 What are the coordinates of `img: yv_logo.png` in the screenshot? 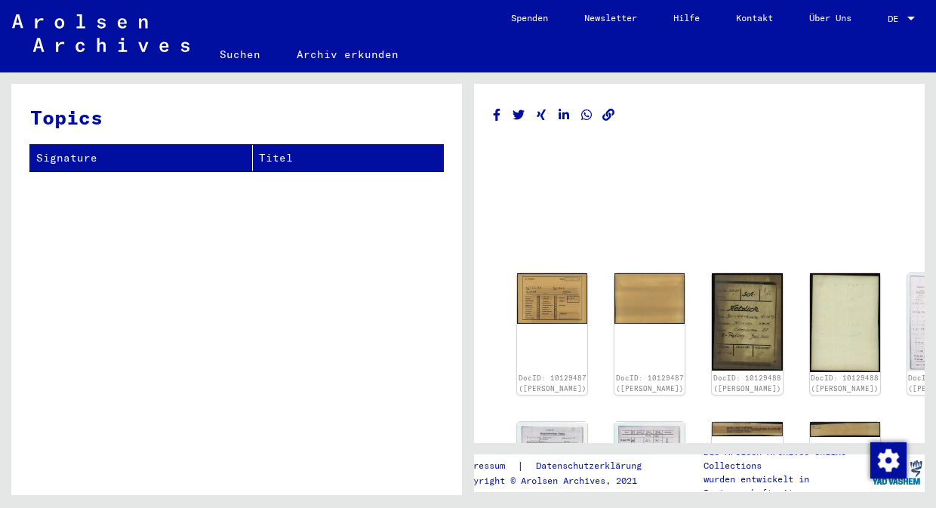 It's located at (897, 472).